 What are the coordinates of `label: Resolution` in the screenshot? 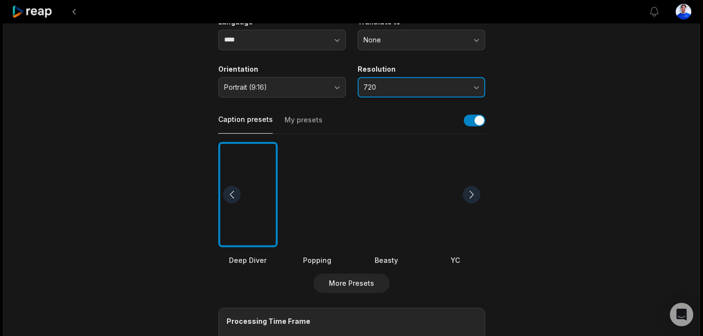 It's located at (421, 69).